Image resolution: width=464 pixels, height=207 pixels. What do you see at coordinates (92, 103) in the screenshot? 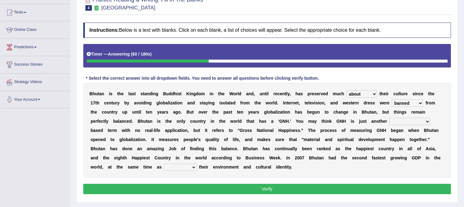
I see `b: 1` at bounding box center [92, 103].